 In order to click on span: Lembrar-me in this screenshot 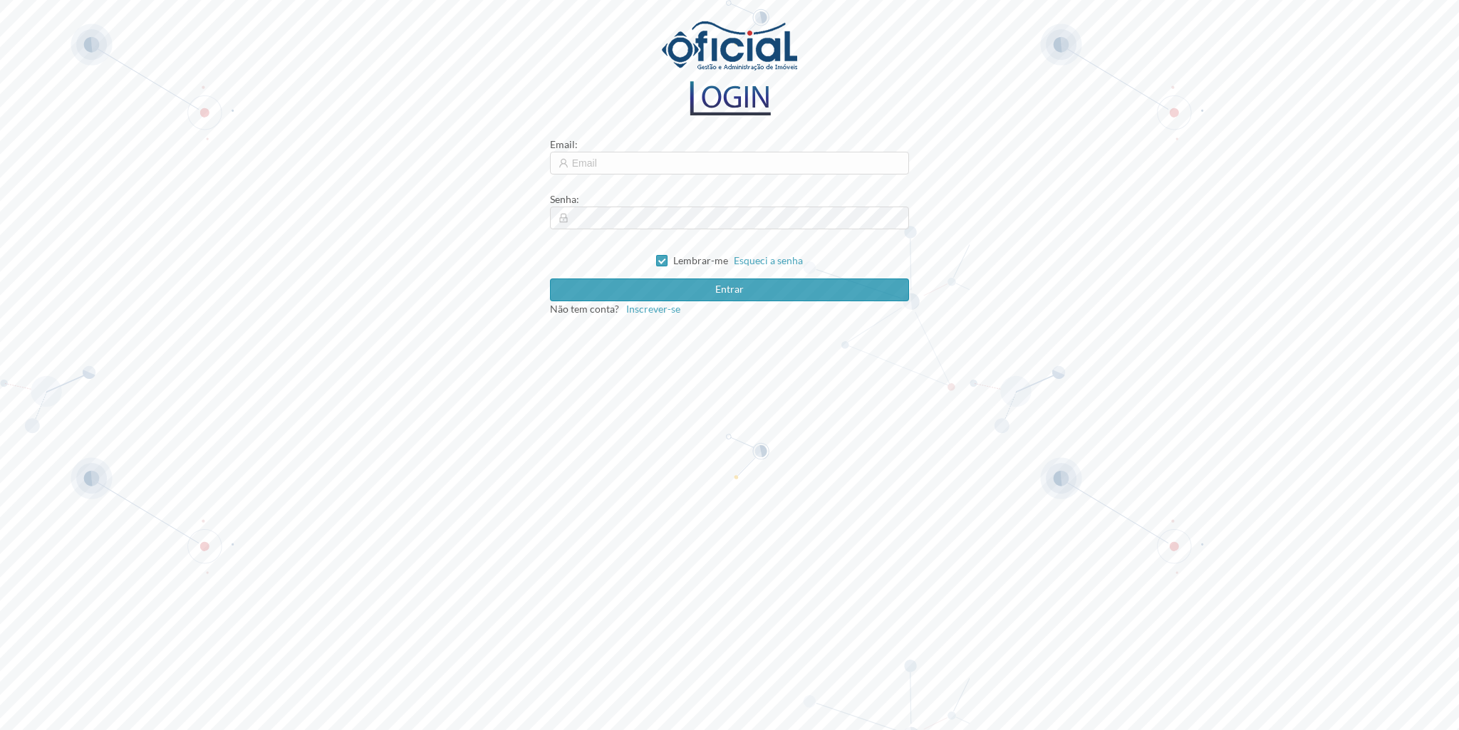, I will do `click(700, 260)`.